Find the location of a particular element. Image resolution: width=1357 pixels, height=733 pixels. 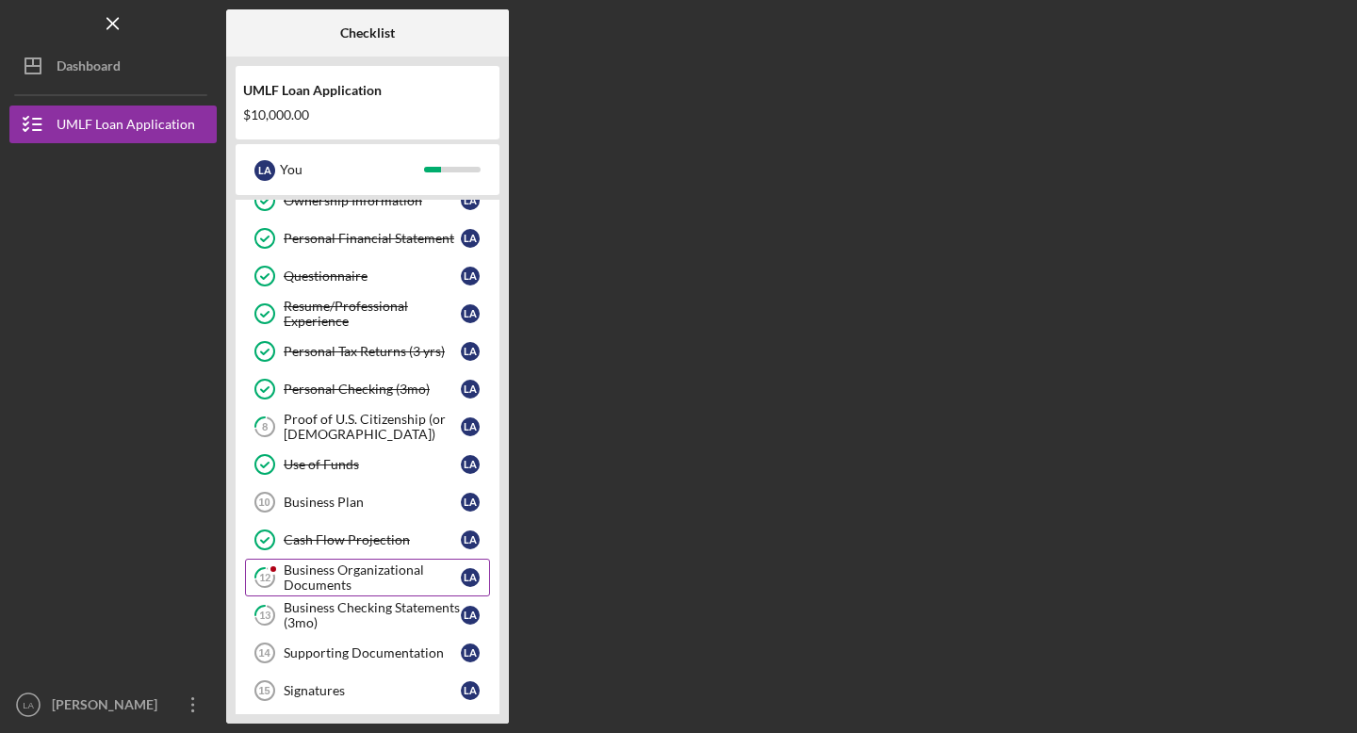

button: Dashboard is located at coordinates (113, 66).